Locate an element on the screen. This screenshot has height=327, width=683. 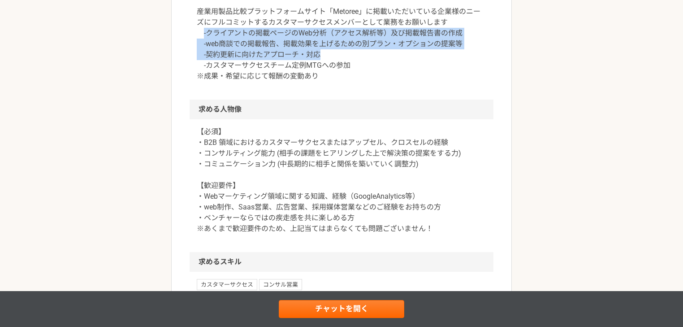
a: チャットを開く is located at coordinates (341, 309).